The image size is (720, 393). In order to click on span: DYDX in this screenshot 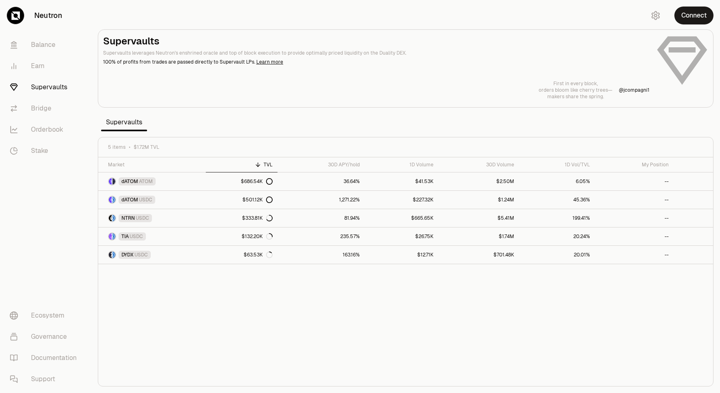, I will do `click(128, 255)`.